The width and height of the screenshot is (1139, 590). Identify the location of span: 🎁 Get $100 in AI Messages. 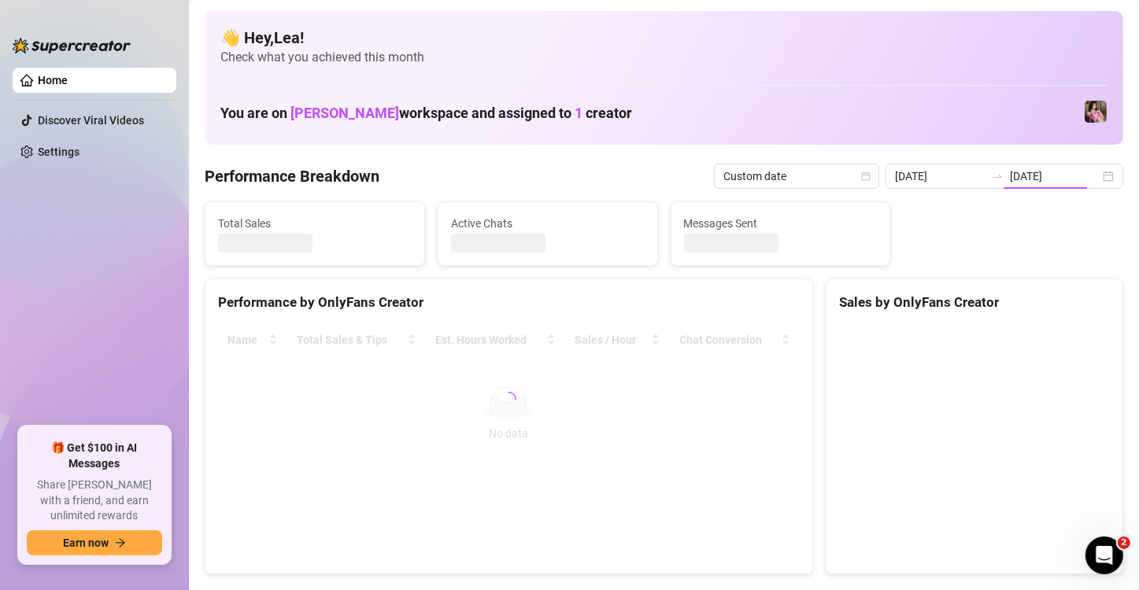
(94, 456).